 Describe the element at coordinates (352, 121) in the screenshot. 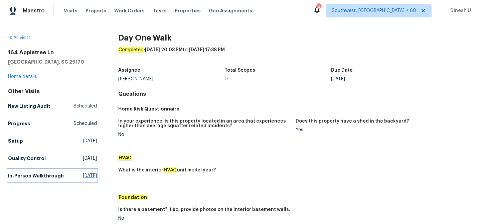

I see `h5: Does this property have a shed in the backyard?` at that location.